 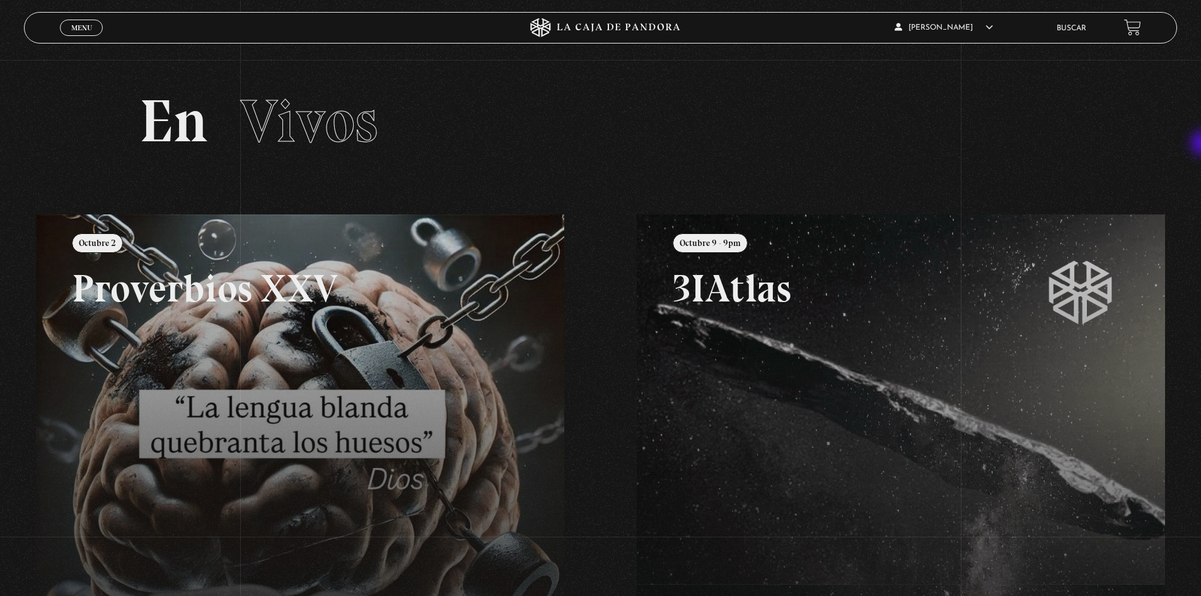 What do you see at coordinates (600, 121) in the screenshot?
I see `h2: En` at bounding box center [600, 121].